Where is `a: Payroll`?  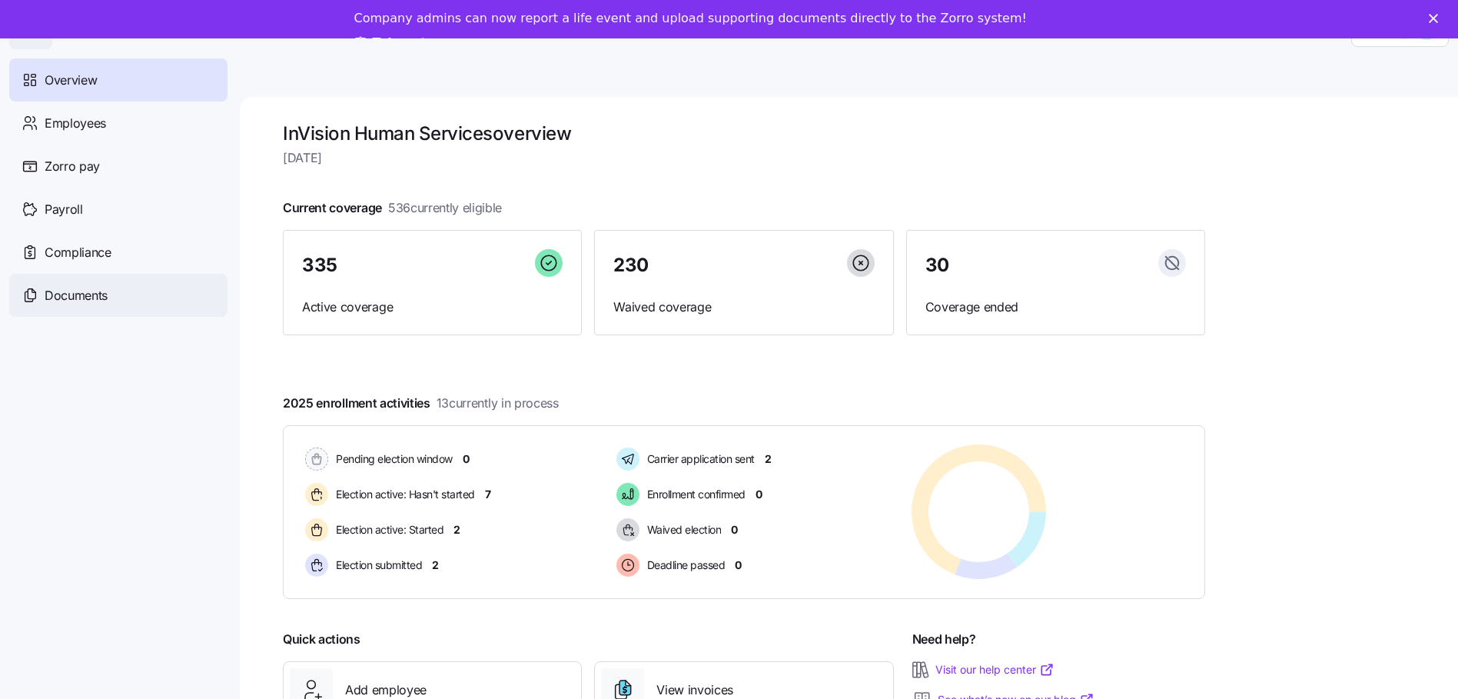 a: Payroll is located at coordinates (118, 209).